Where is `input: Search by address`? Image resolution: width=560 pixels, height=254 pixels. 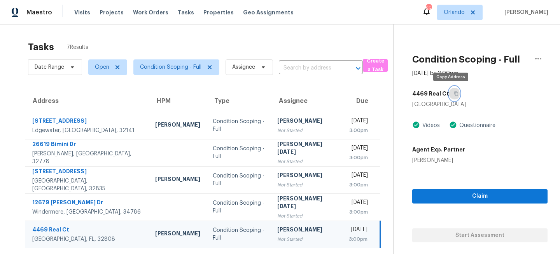 input: Search by address is located at coordinates (310, 68).